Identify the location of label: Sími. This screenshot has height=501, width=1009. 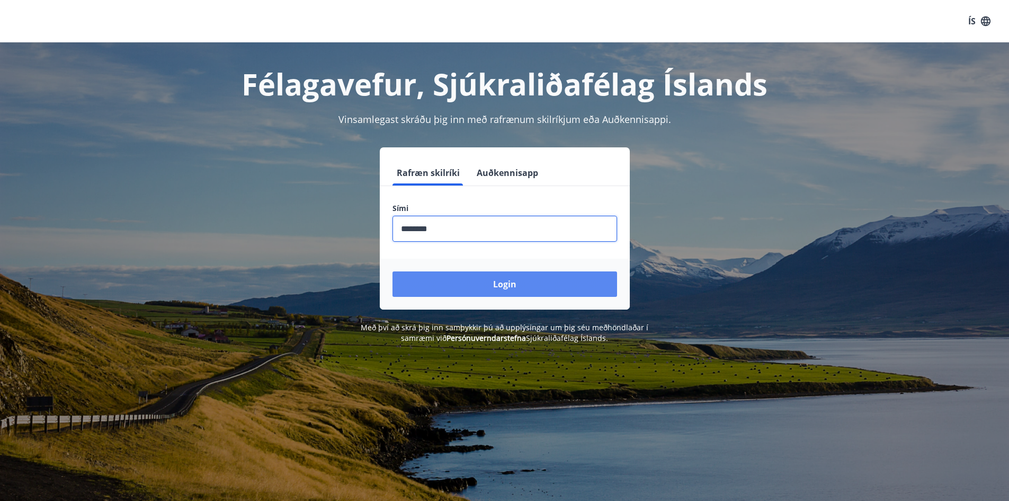
(505, 208).